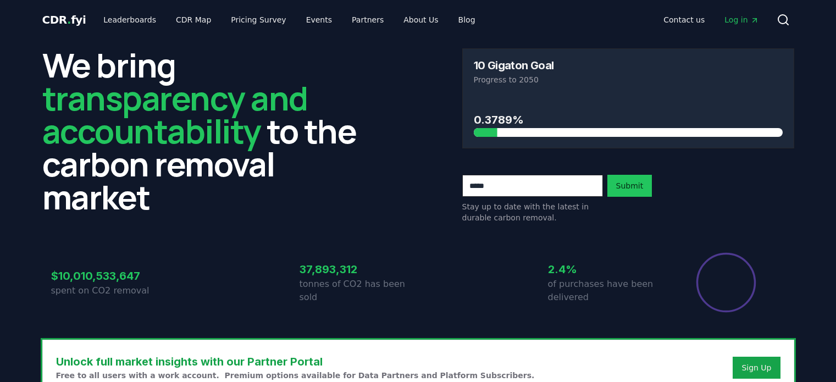 This screenshot has height=382, width=836. What do you see at coordinates (64, 20) in the screenshot?
I see `a: CDR.fyi` at bounding box center [64, 20].